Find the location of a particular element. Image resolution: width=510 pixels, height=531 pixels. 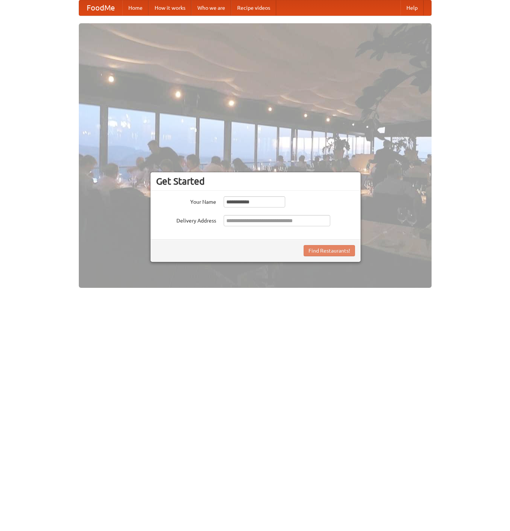

a: FoodMe is located at coordinates (101, 8).